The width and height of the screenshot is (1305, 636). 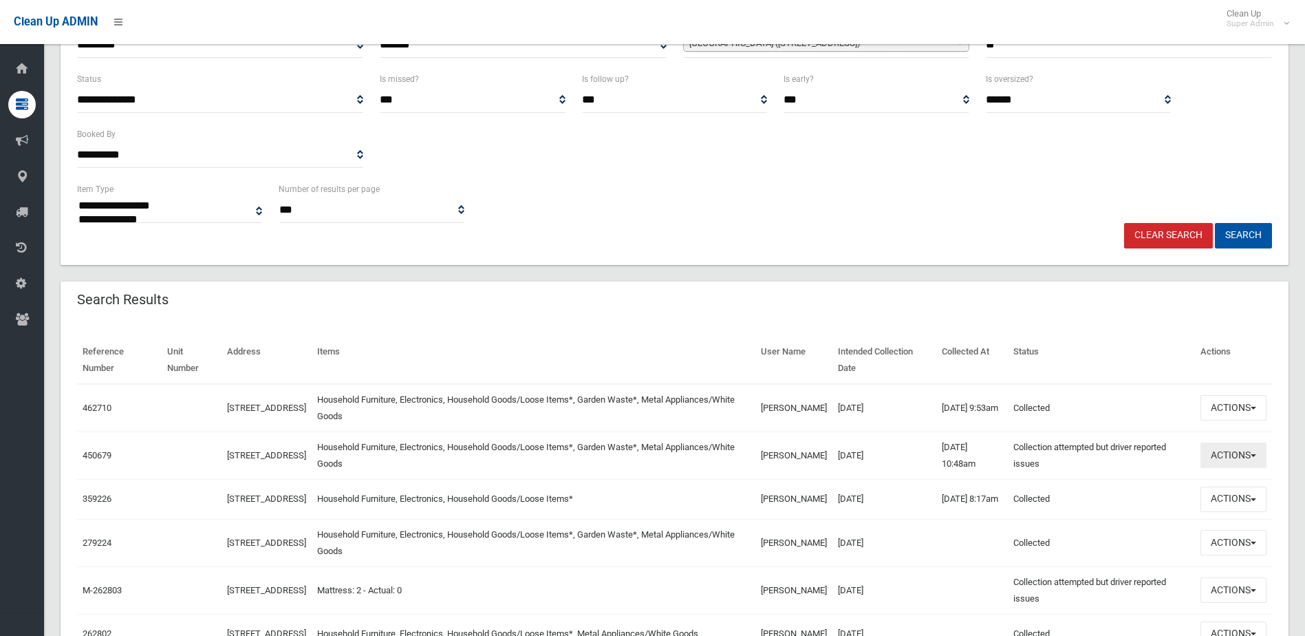 What do you see at coordinates (1243, 235) in the screenshot?
I see `button: Search` at bounding box center [1243, 235].